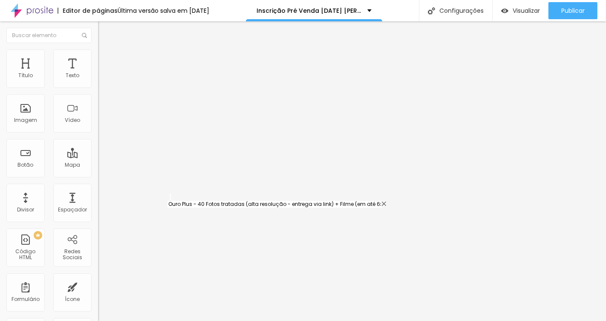 The height and width of the screenshot is (321, 606). I want to click on div: Ícone, so click(72, 299).